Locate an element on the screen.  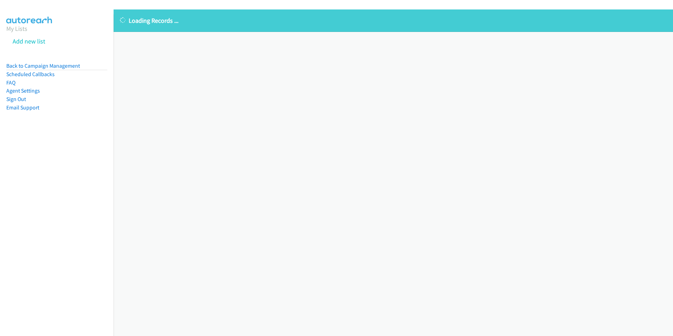
a: Agent Settings is located at coordinates (23, 90).